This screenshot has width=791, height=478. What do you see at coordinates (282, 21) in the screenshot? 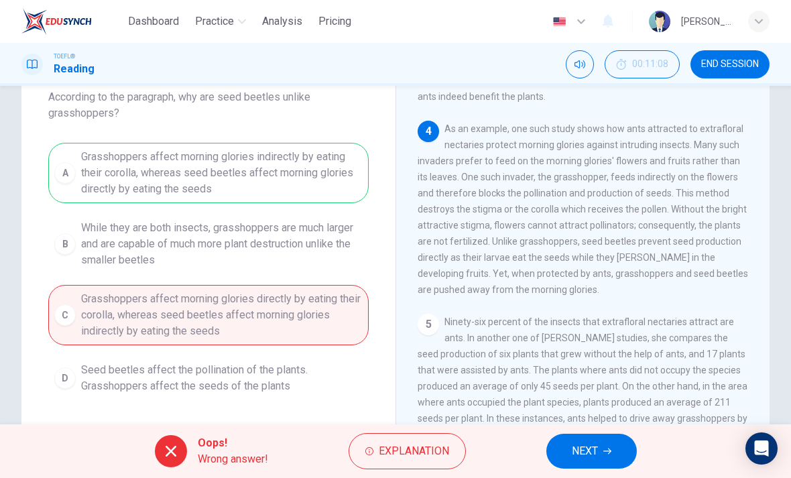
I see `a: Analysis` at bounding box center [282, 21].